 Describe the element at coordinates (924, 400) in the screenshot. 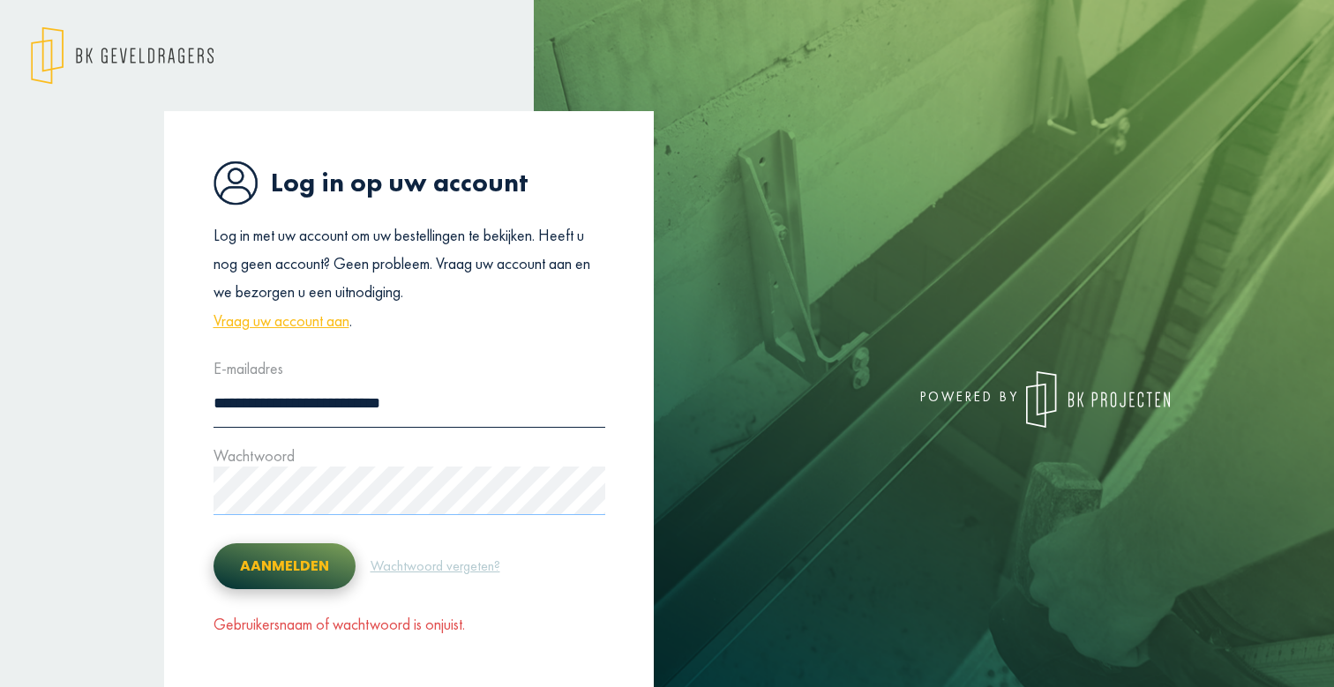

I see `div: powered by` at that location.